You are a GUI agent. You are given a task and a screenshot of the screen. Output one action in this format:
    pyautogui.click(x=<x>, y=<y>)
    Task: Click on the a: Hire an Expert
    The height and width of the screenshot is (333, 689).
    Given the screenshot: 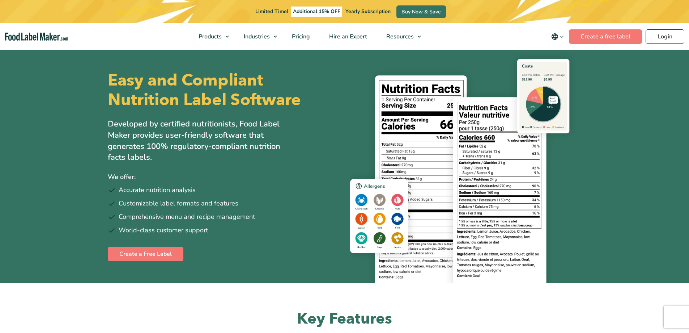 What is the action you would take?
    pyautogui.click(x=347, y=37)
    